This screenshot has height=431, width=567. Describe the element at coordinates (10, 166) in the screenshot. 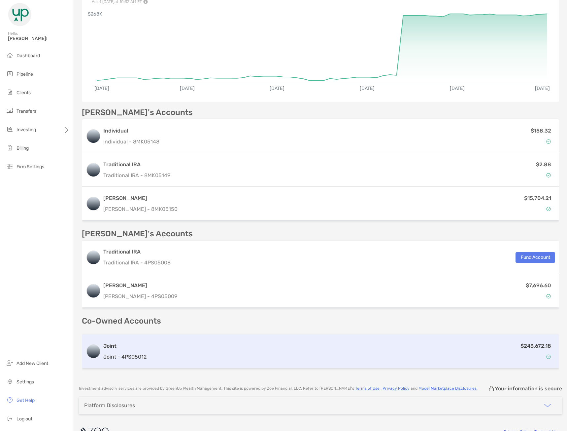

I see `img: firm-settings icon` at that location.